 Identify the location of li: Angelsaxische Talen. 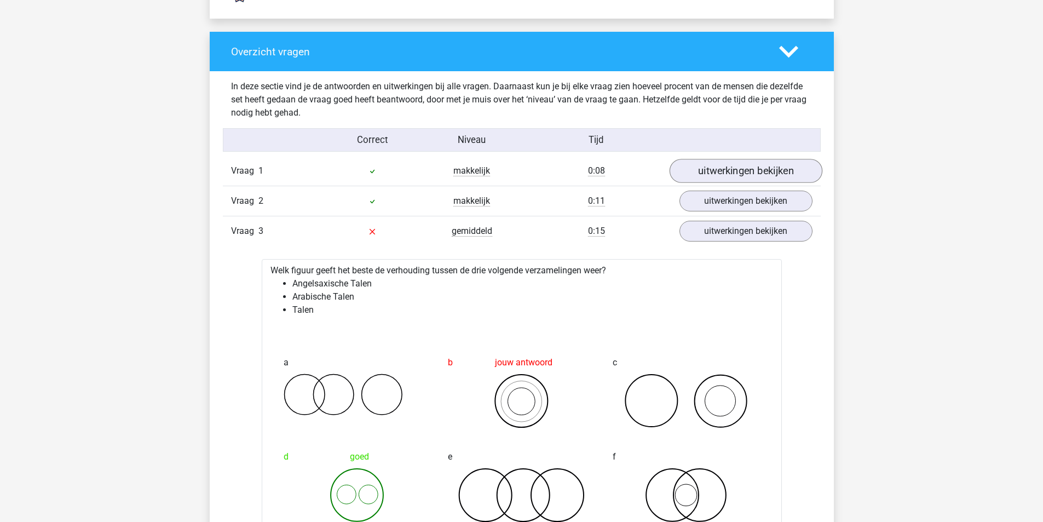
(533, 284).